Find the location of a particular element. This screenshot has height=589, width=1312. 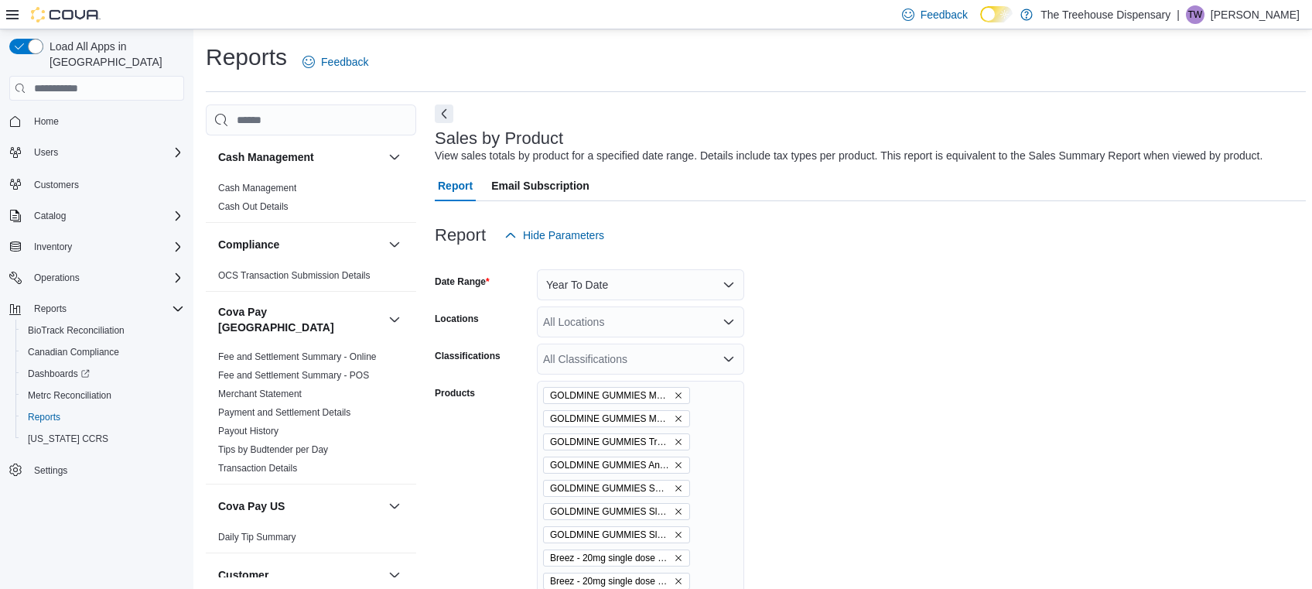

button: Customers is located at coordinates (97, 183).